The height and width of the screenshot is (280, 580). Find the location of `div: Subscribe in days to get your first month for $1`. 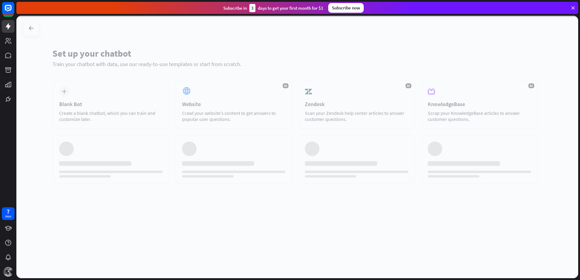

div: Subscribe in days to get your first month for $1 is located at coordinates (273, 8).